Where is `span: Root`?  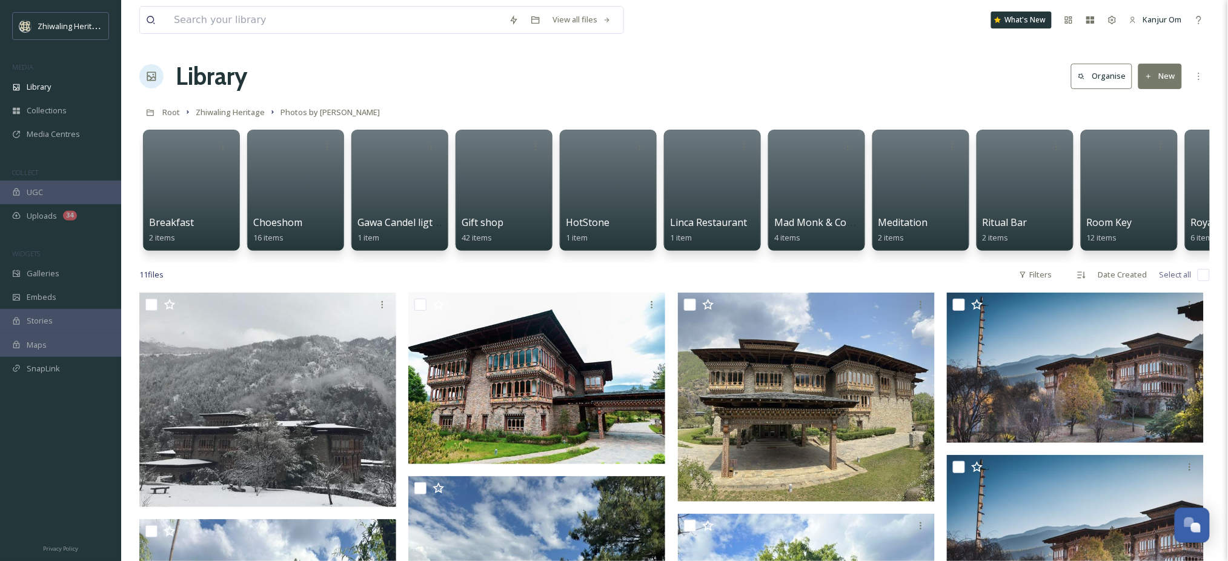
span: Root is located at coordinates (171, 112).